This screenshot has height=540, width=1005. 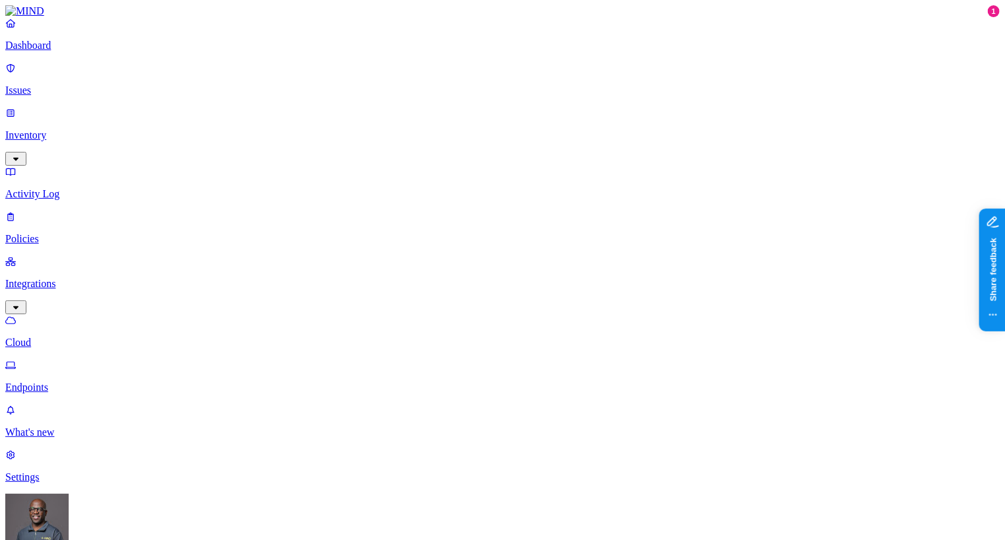 I want to click on a: Inventory, so click(x=502, y=135).